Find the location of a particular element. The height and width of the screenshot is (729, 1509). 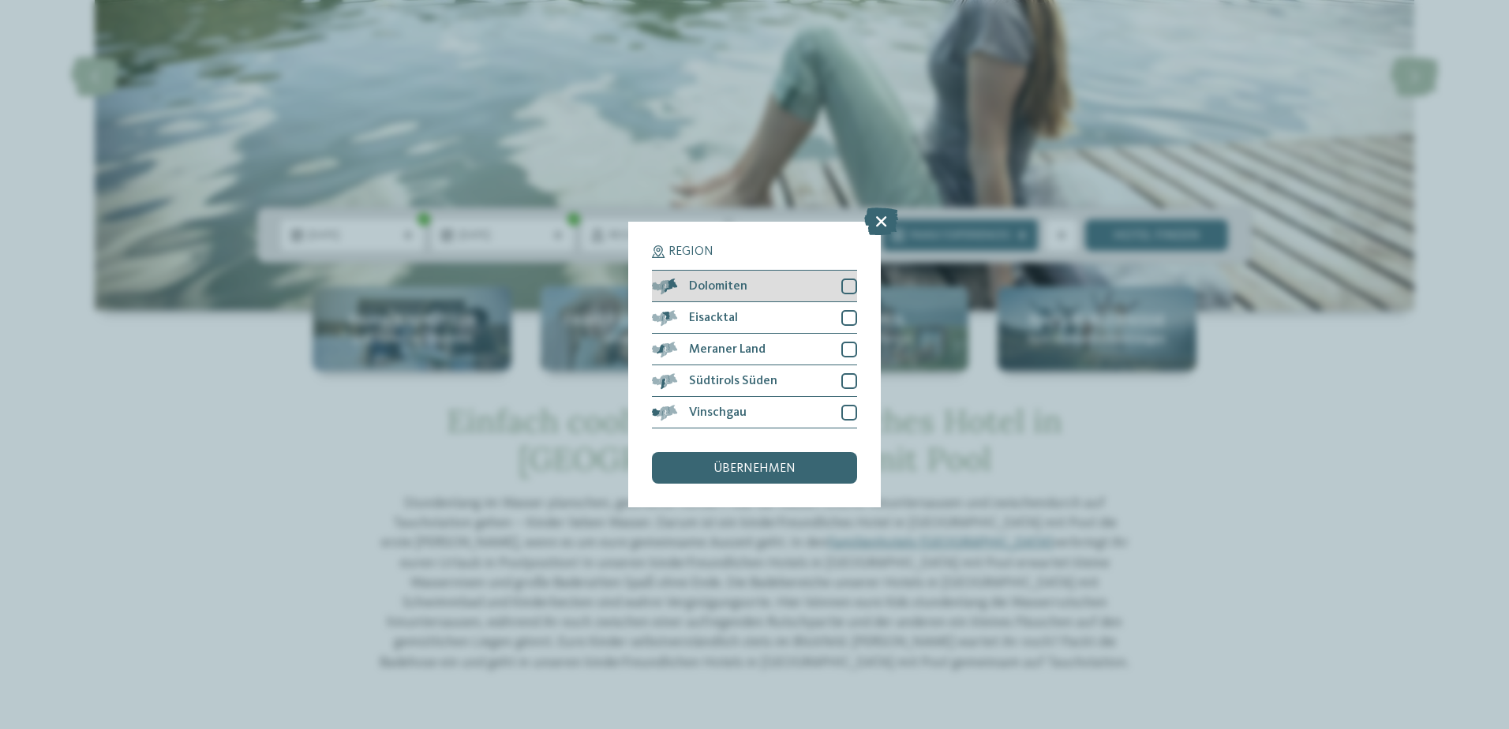

span: übernehmen is located at coordinates (755, 469).